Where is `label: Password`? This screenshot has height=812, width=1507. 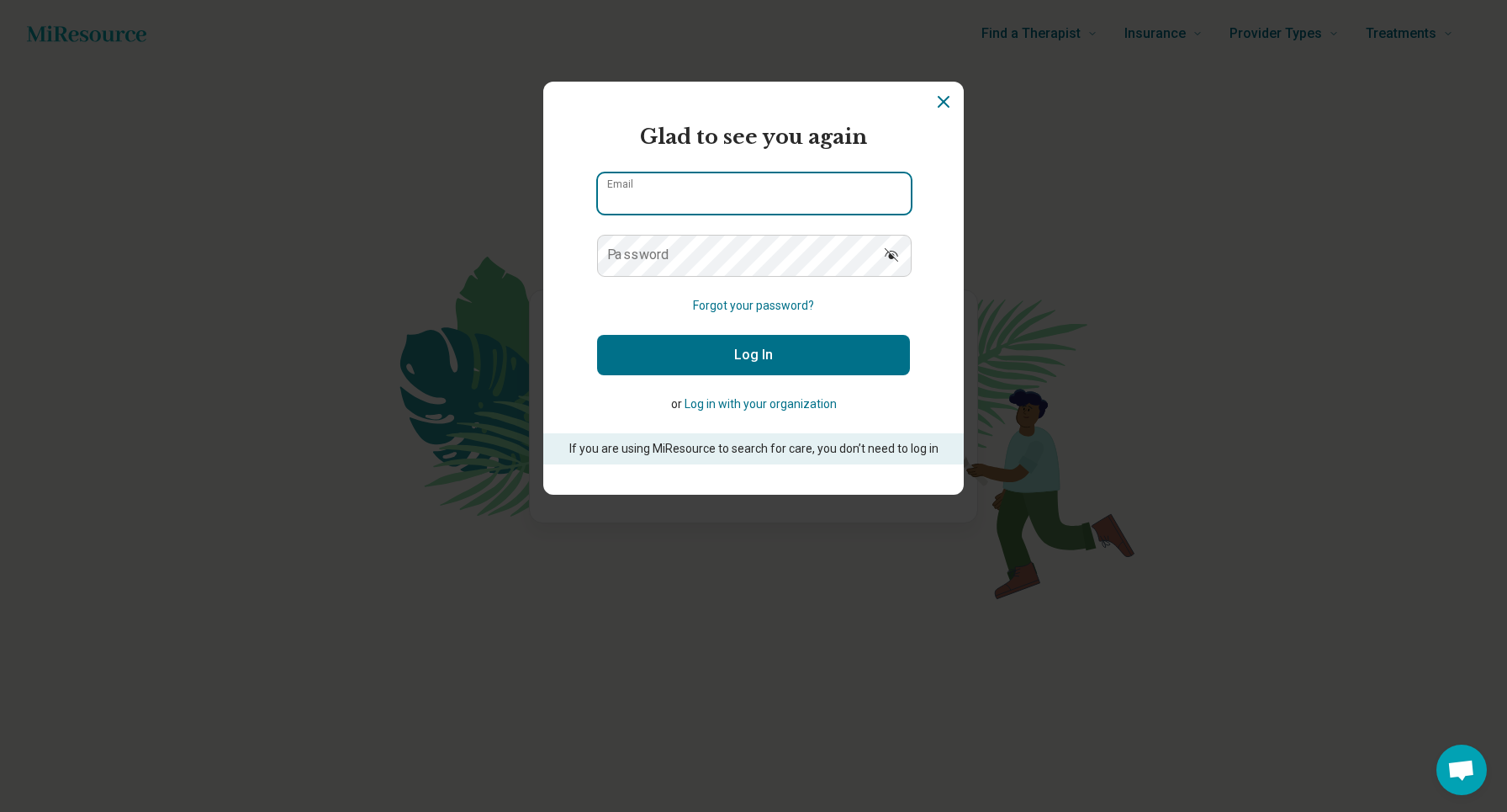
label: Password is located at coordinates (638, 255).